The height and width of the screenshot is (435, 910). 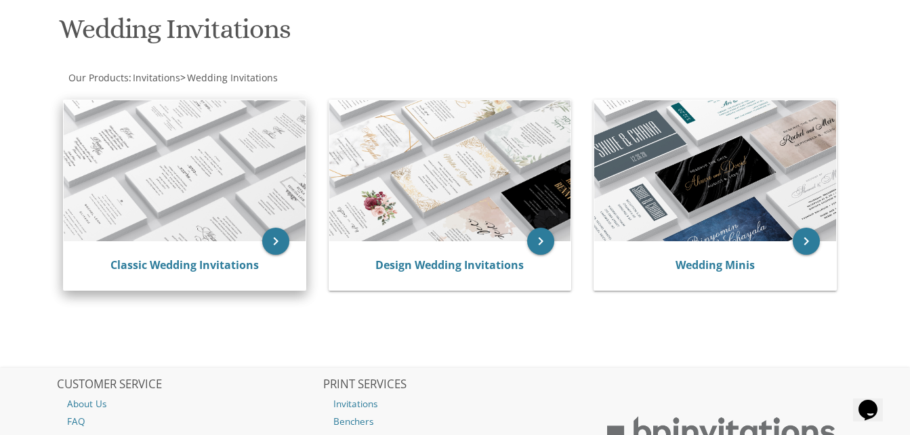 I want to click on h2: PRINT SERVICES, so click(x=456, y=385).